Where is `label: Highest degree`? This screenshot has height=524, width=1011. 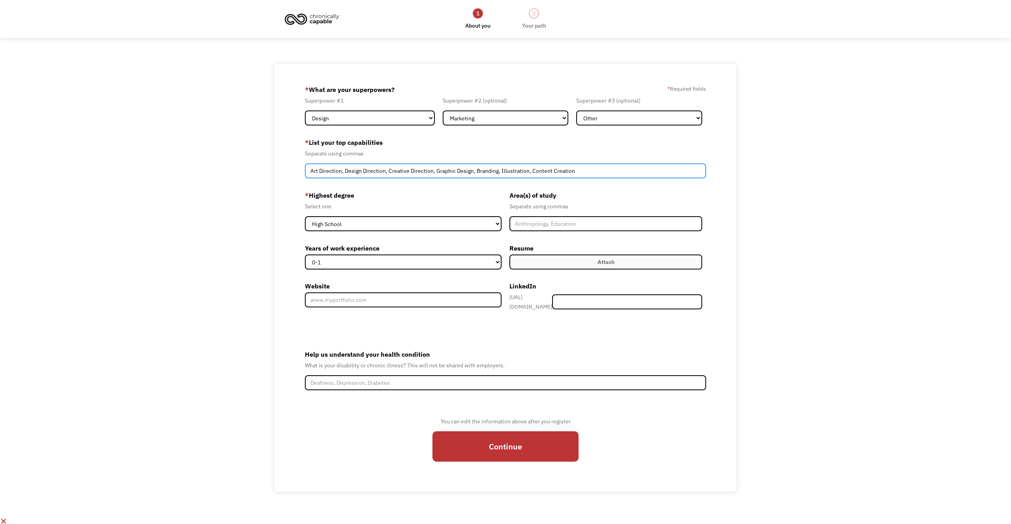
label: Highest degree is located at coordinates (403, 195).